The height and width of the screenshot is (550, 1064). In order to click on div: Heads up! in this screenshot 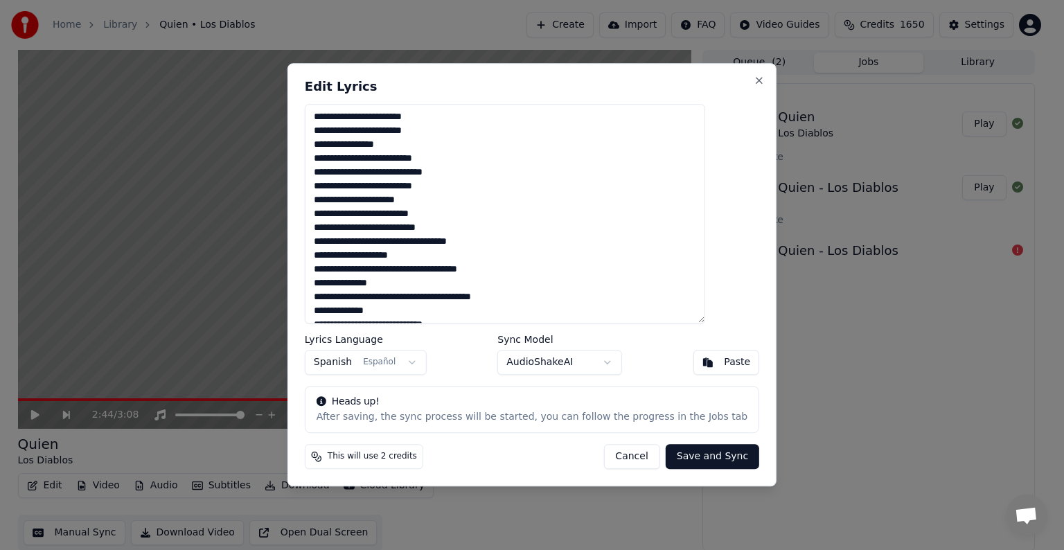, I will do `click(532, 403)`.